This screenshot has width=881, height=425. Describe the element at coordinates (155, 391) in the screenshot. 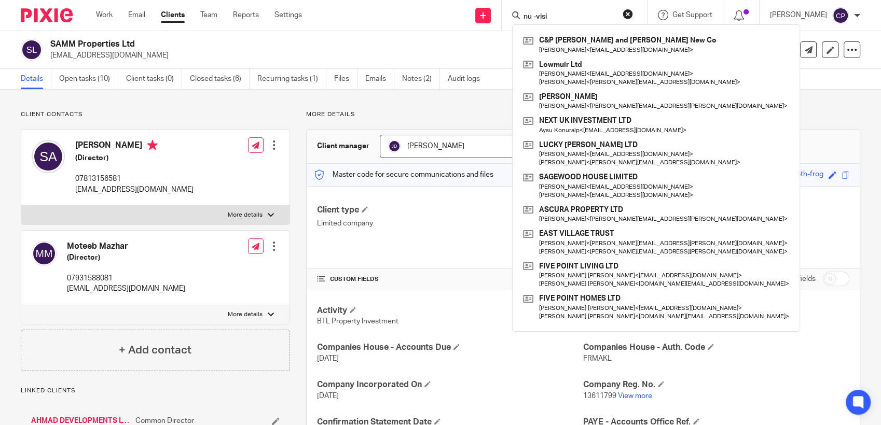

I see `p: Linked clients` at that location.